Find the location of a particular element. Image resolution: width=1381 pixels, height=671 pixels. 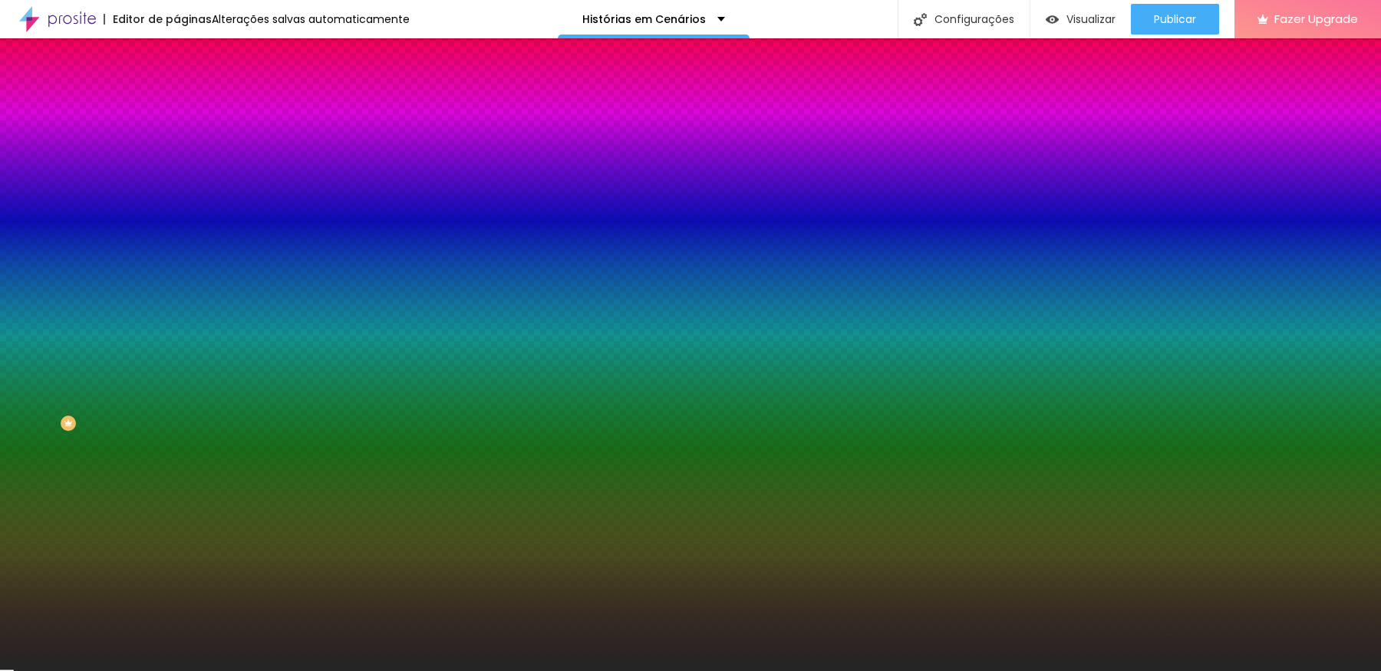

button: Publicar is located at coordinates (1174, 19).